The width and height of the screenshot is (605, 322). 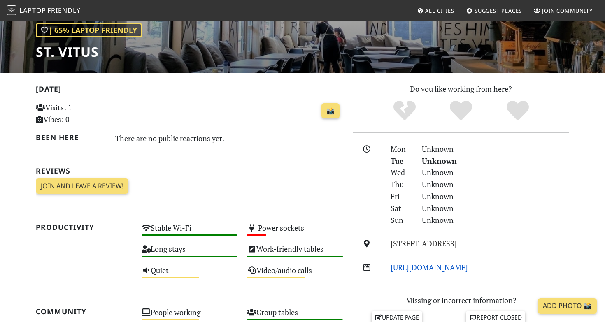 What do you see at coordinates (33, 10) in the screenshot?
I see `span: Laptop` at bounding box center [33, 10].